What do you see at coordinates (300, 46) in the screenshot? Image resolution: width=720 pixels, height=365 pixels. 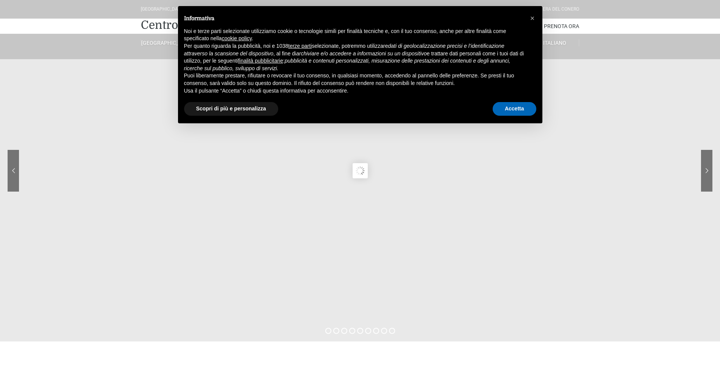 I see `button: terze parti` at bounding box center [300, 46].